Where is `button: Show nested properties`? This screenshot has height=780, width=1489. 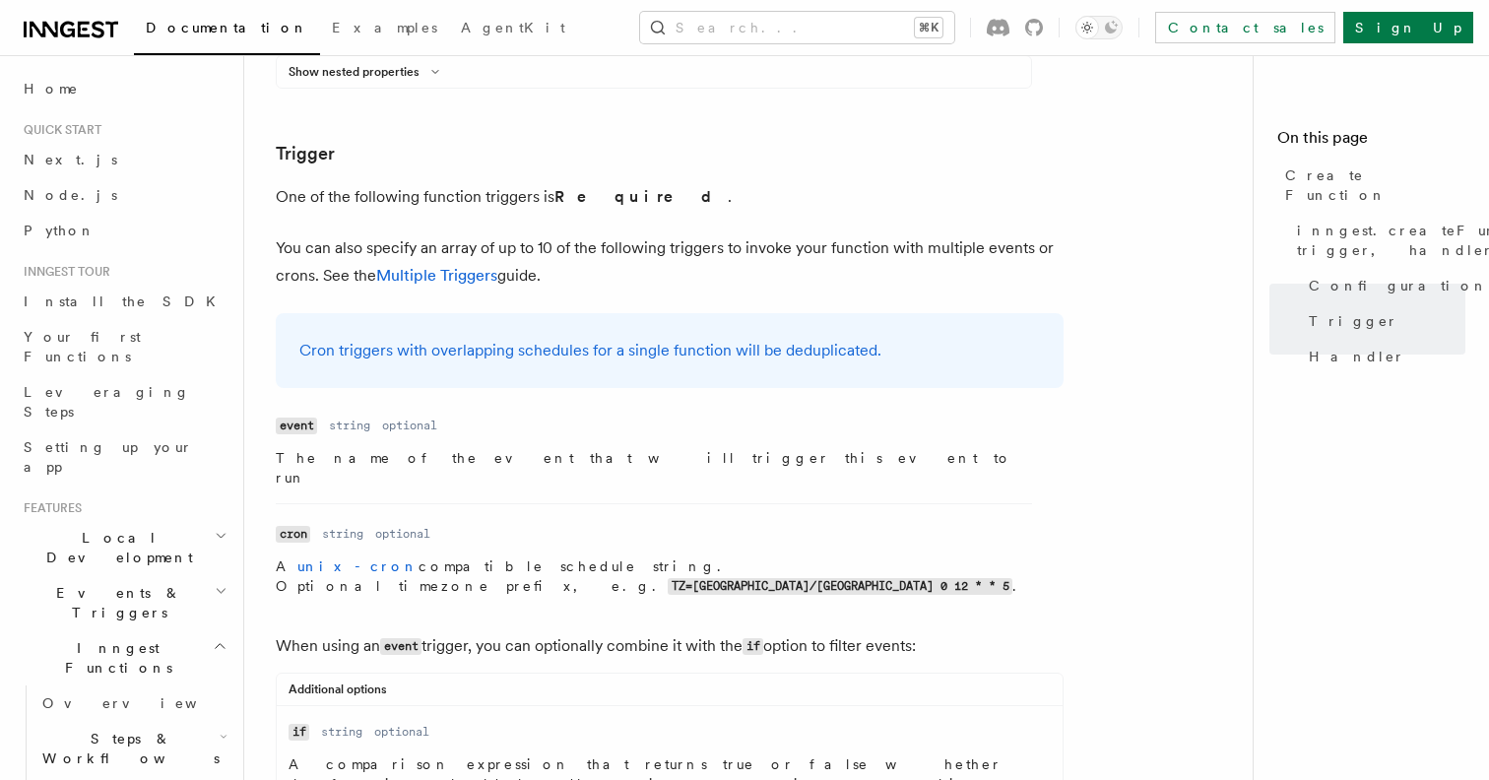
button: Show nested properties is located at coordinates (367, 72).